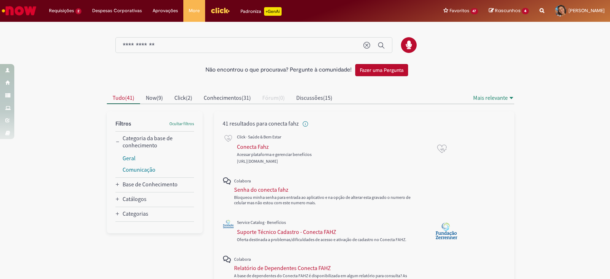  Describe the element at coordinates (381, 70) in the screenshot. I see `button: Fazer uma Pergunta` at that location.